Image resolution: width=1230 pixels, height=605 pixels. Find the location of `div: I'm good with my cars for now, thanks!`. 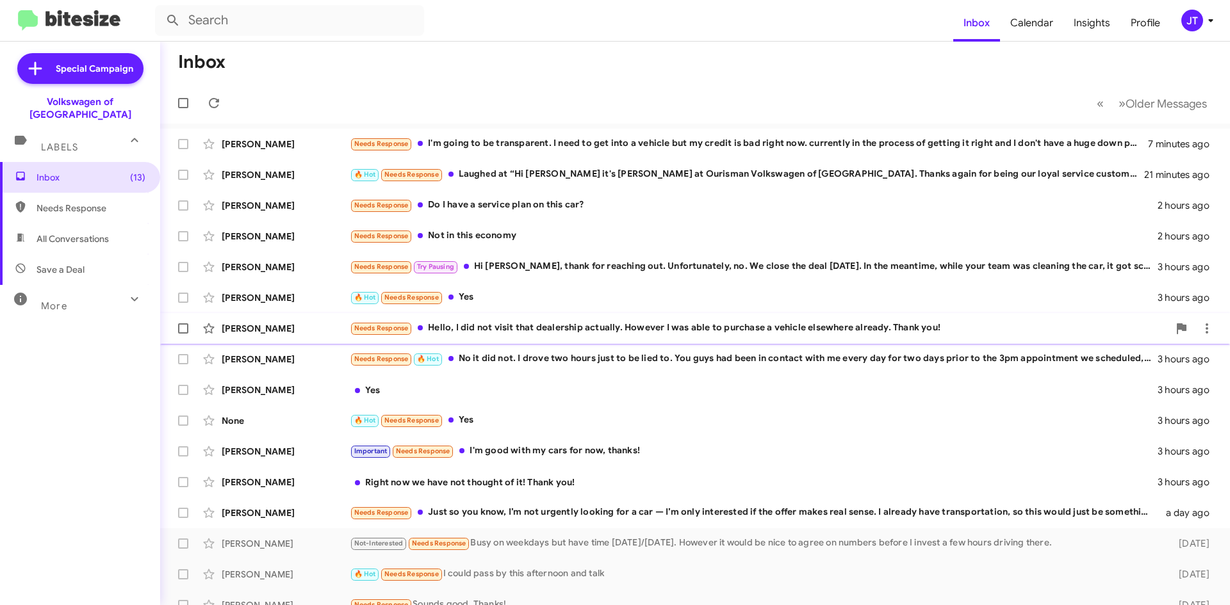

div: I'm good with my cars for now, thanks! is located at coordinates (753, 451).